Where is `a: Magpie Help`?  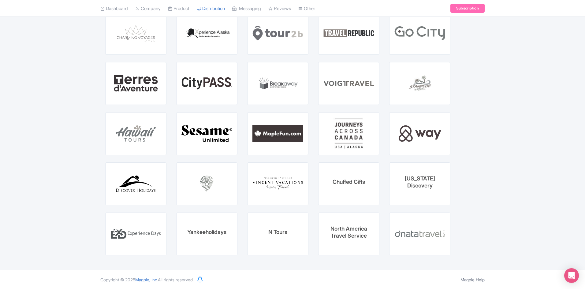 a: Magpie Help is located at coordinates (472, 279).